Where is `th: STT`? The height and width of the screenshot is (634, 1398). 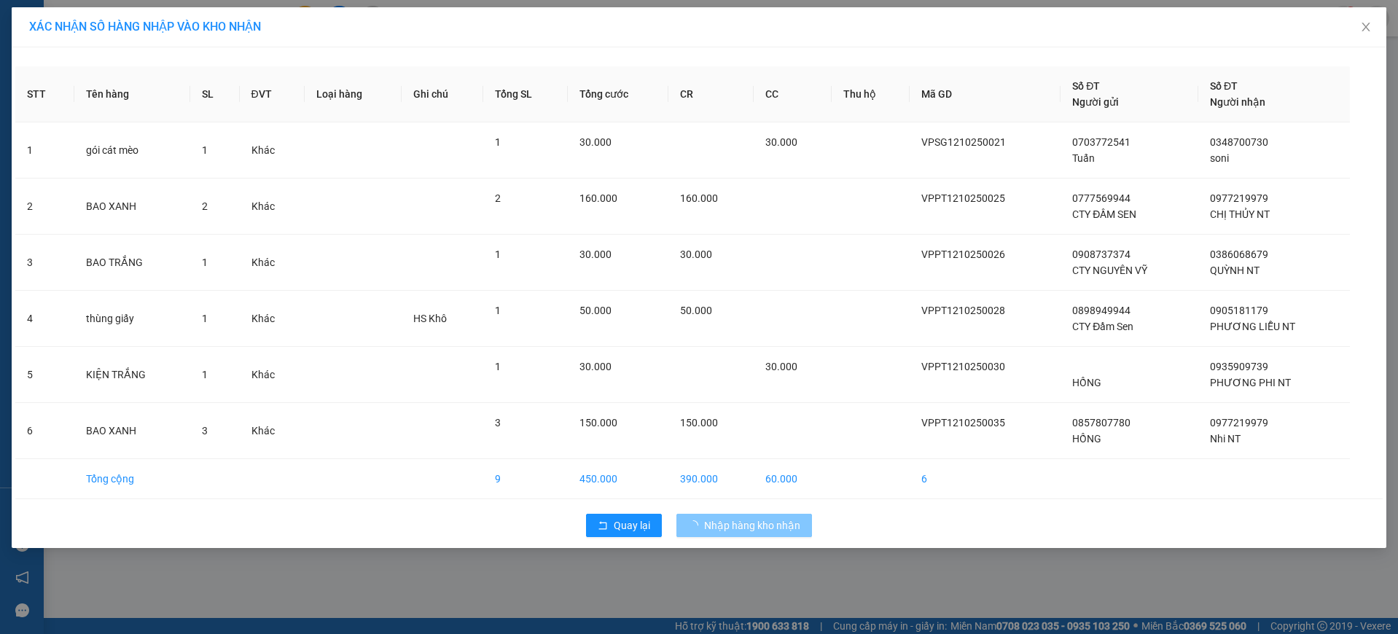 th: STT is located at coordinates (44, 94).